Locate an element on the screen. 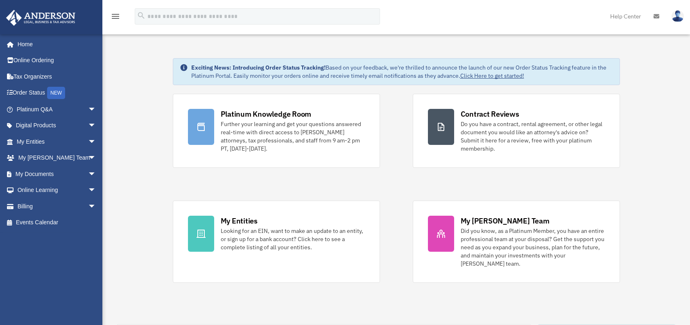  a: Click Here to get started! is located at coordinates (492, 76).